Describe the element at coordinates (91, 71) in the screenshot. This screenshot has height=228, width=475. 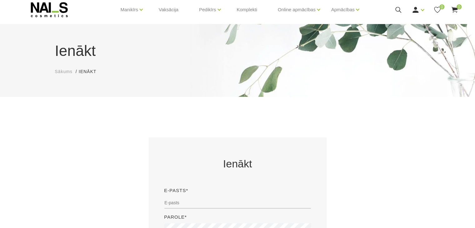
I see `li: Ienākt` at that location.